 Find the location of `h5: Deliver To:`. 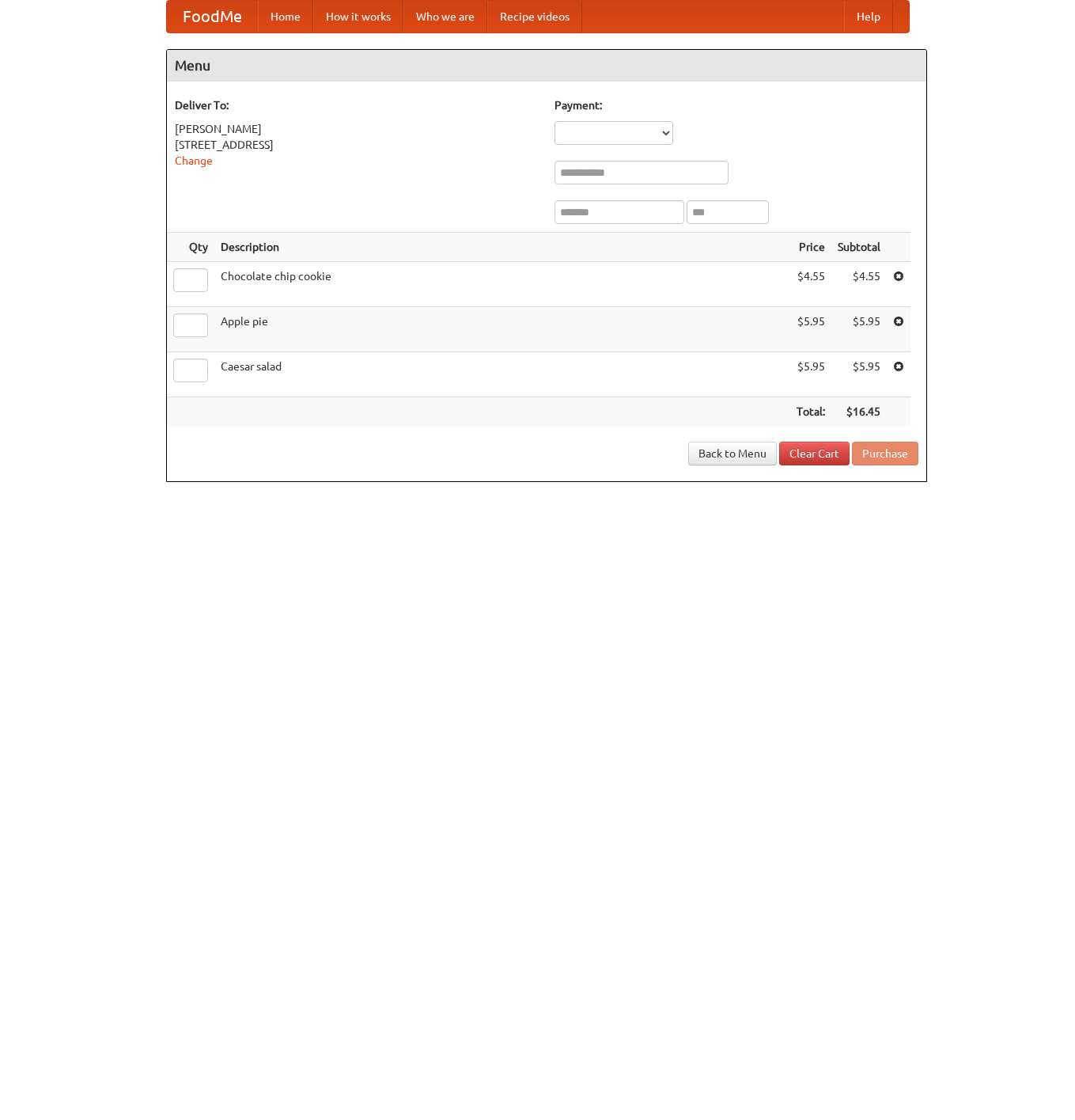

h5: Deliver To: is located at coordinates (357, 105).